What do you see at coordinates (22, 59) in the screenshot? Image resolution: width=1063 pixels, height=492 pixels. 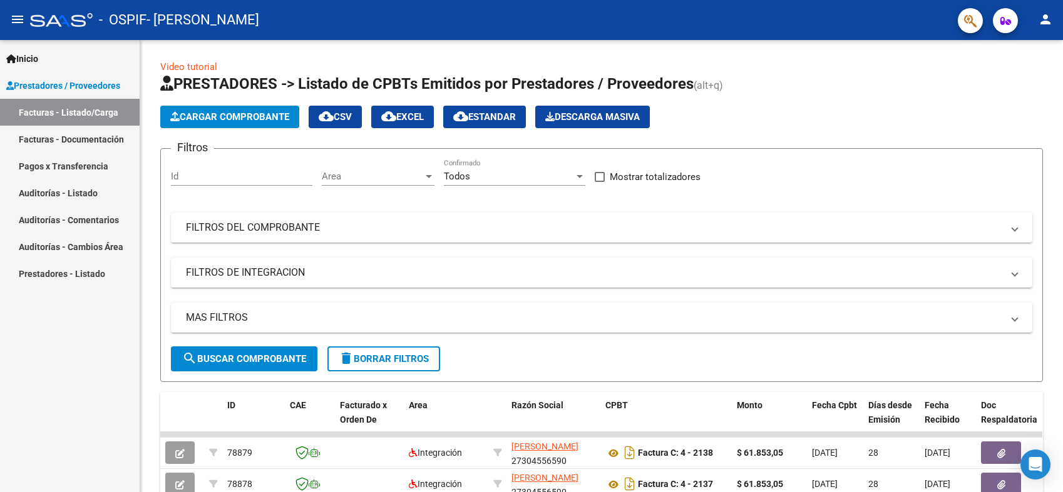 I see `span: Inicio` at bounding box center [22, 59].